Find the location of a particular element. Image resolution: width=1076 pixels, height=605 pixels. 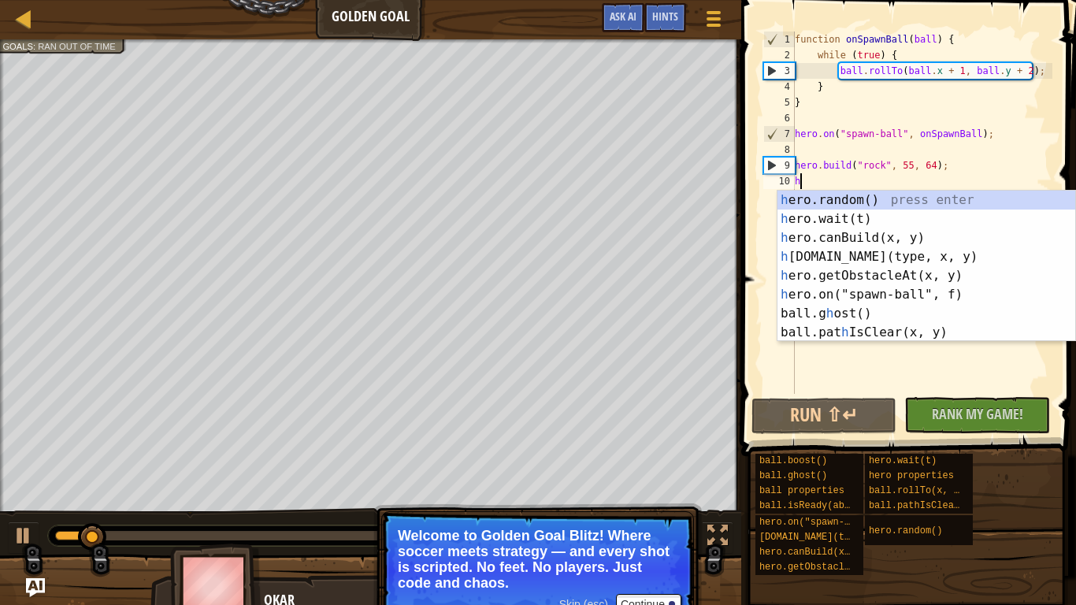

span: ball properties is located at coordinates (802, 491).